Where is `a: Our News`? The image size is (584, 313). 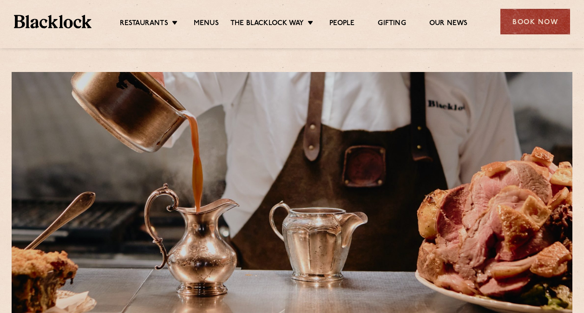
a: Our News is located at coordinates (448, 24).